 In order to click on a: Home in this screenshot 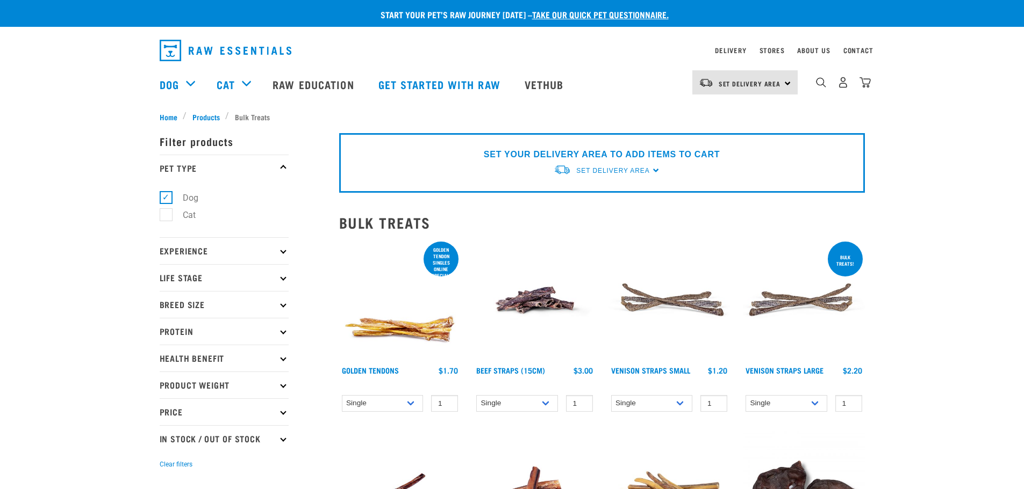, I will do `click(171, 117)`.